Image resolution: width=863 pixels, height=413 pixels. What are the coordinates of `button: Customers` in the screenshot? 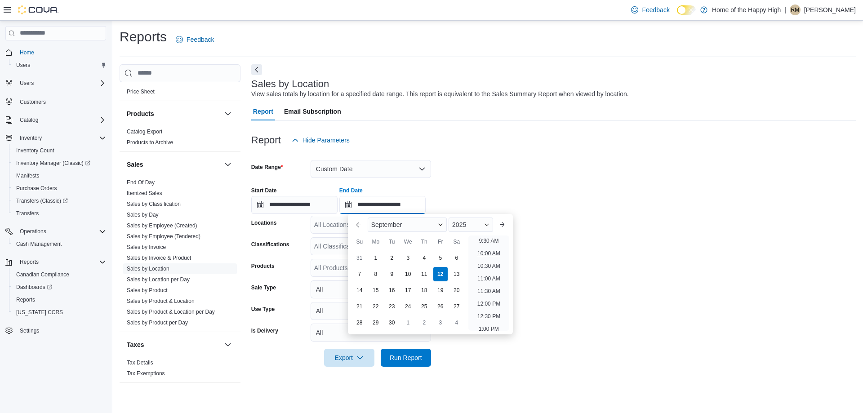 It's located at (56, 101).